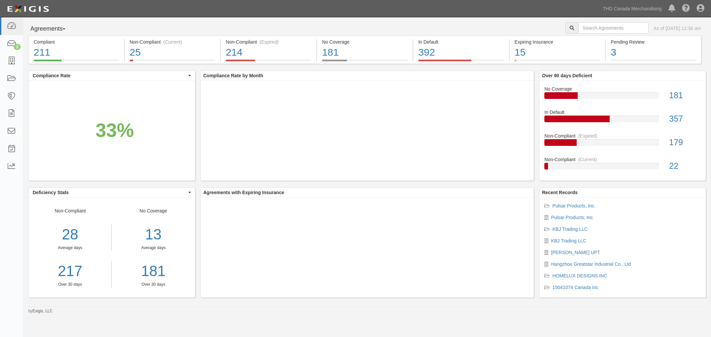 The image size is (711, 337). What do you see at coordinates (684, 143) in the screenshot?
I see `div: 179` at bounding box center [684, 143].